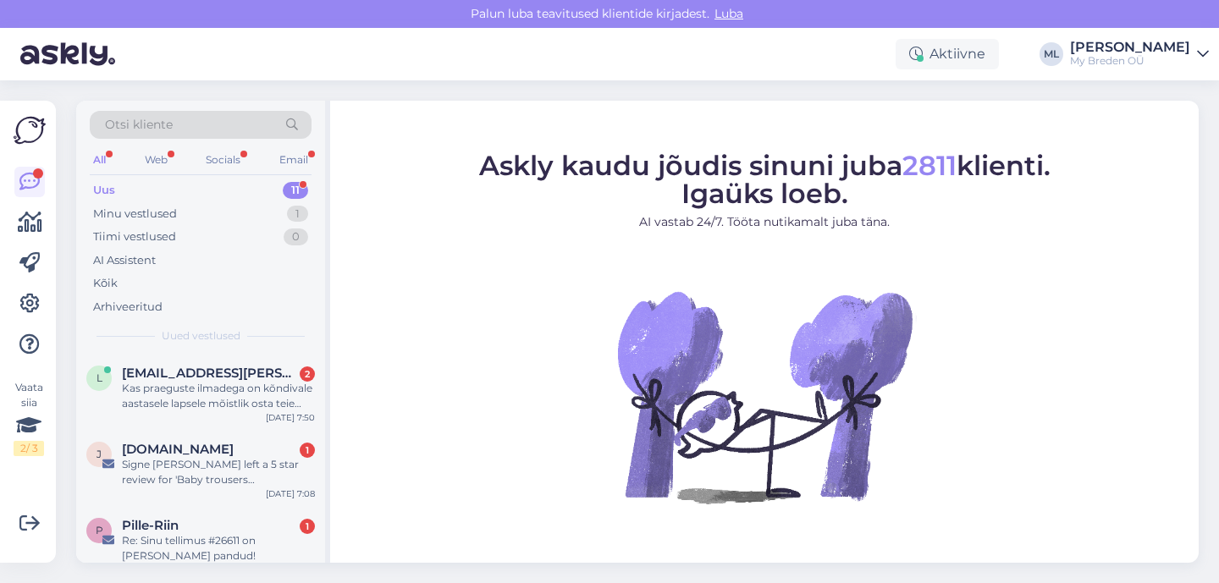  Describe the element at coordinates (99, 160) in the screenshot. I see `div: All` at that location.